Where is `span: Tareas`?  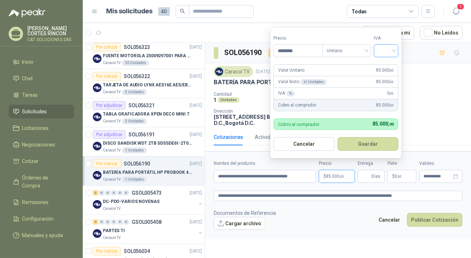 span: Tareas is located at coordinates (30, 95).